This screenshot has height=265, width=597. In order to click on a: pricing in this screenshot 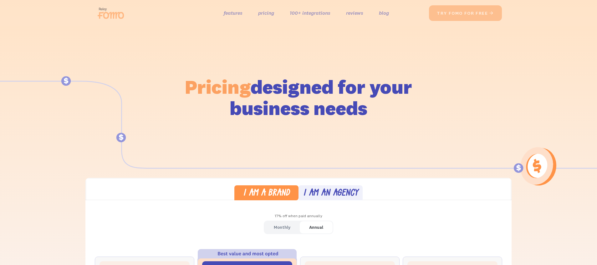, I will do `click(266, 13)`.